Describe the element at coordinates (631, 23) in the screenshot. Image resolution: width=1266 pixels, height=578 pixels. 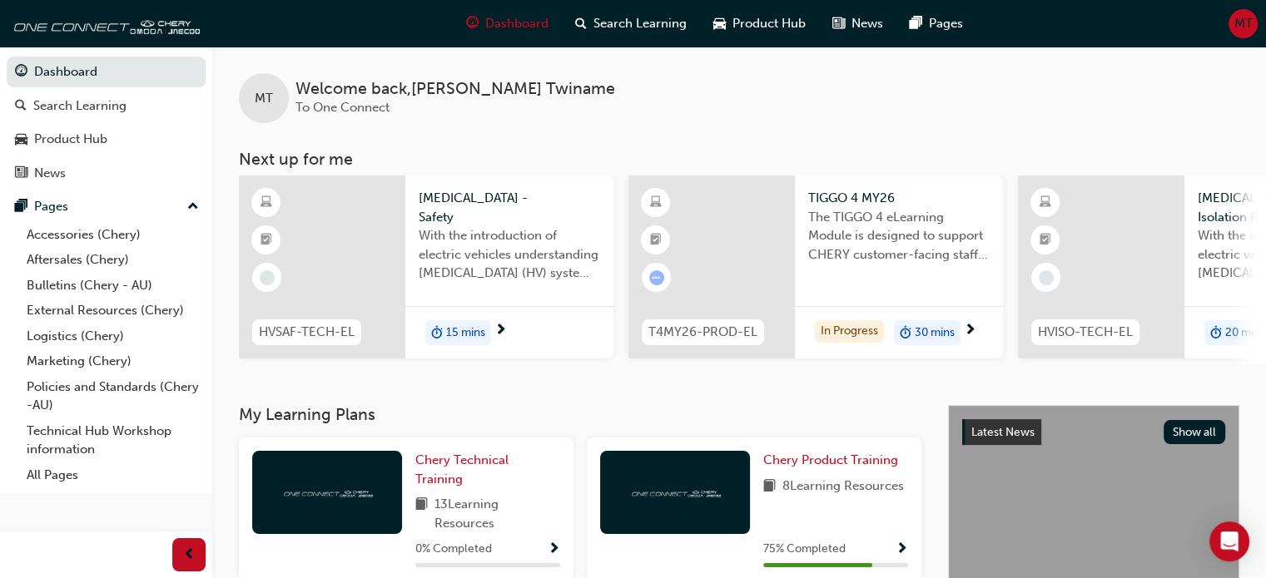
I see `a: search-iconSearch Learning` at that location.